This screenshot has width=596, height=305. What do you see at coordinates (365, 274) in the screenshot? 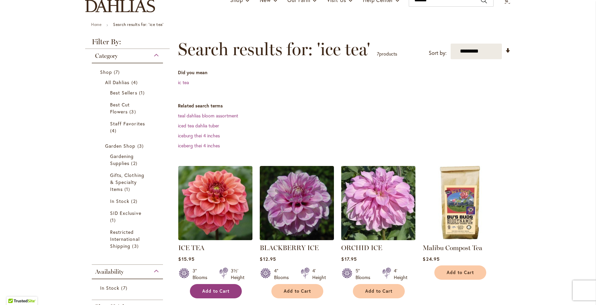
I see `div: 5" Blooms` at bounding box center [365, 274].